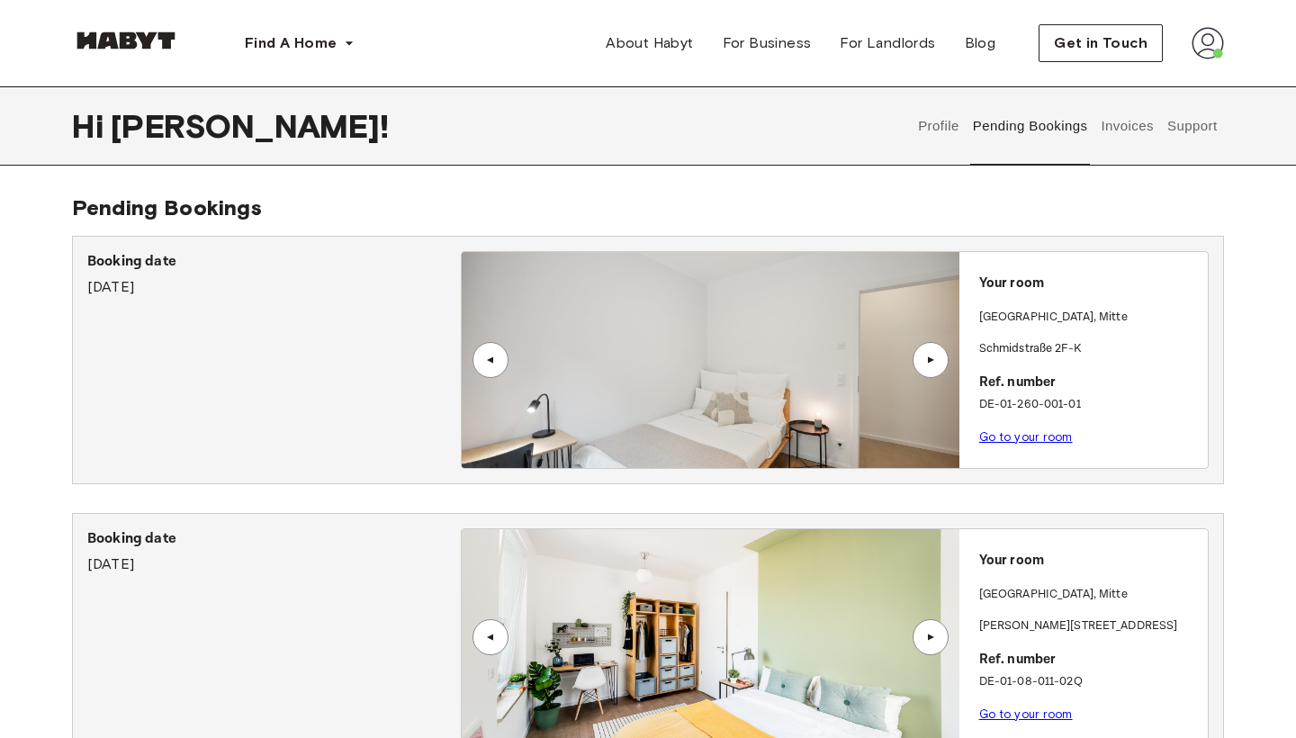  What do you see at coordinates (1067, 126) in the screenshot?
I see `div: user profile tabs` at bounding box center [1067, 126].